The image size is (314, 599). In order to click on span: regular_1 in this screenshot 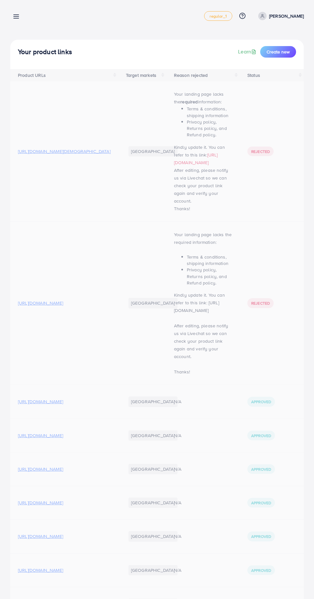, I will do `click(218, 16)`.